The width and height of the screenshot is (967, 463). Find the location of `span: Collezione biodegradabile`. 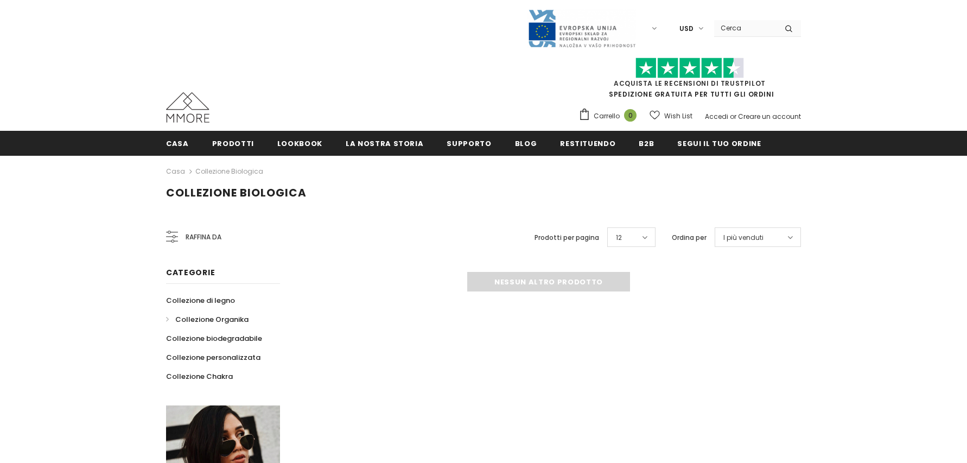

span: Collezione biodegradabile is located at coordinates (214, 338).